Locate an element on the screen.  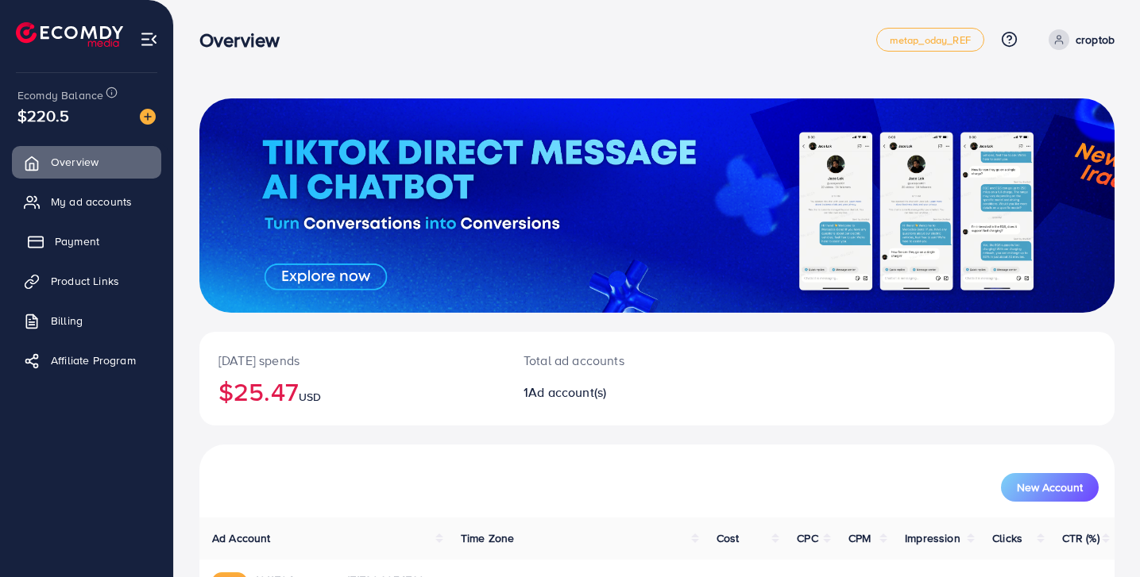
p: Total ad accounts is located at coordinates (619, 361).